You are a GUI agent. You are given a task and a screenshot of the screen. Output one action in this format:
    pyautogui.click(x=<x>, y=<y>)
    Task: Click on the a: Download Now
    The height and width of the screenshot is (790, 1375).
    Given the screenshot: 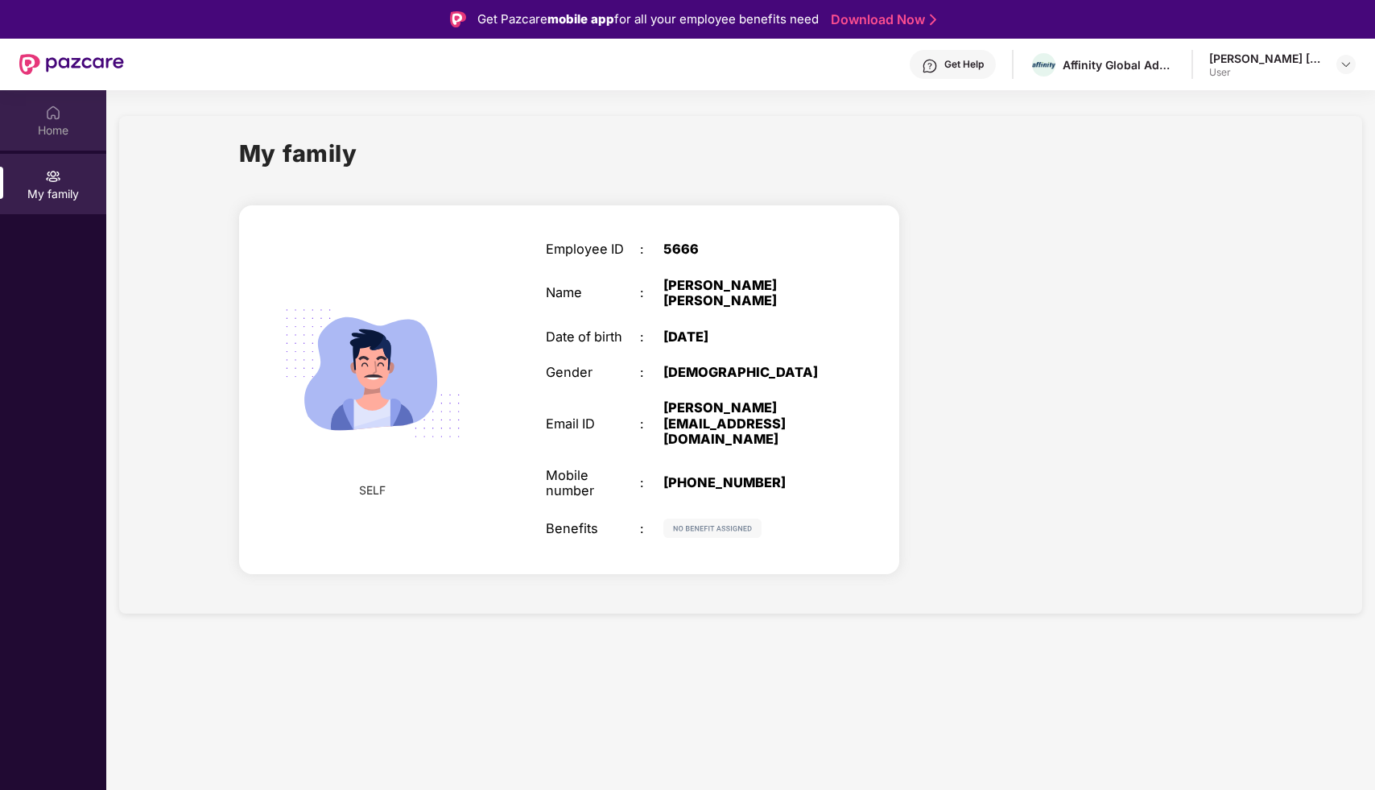 What is the action you would take?
    pyautogui.click(x=881, y=19)
    